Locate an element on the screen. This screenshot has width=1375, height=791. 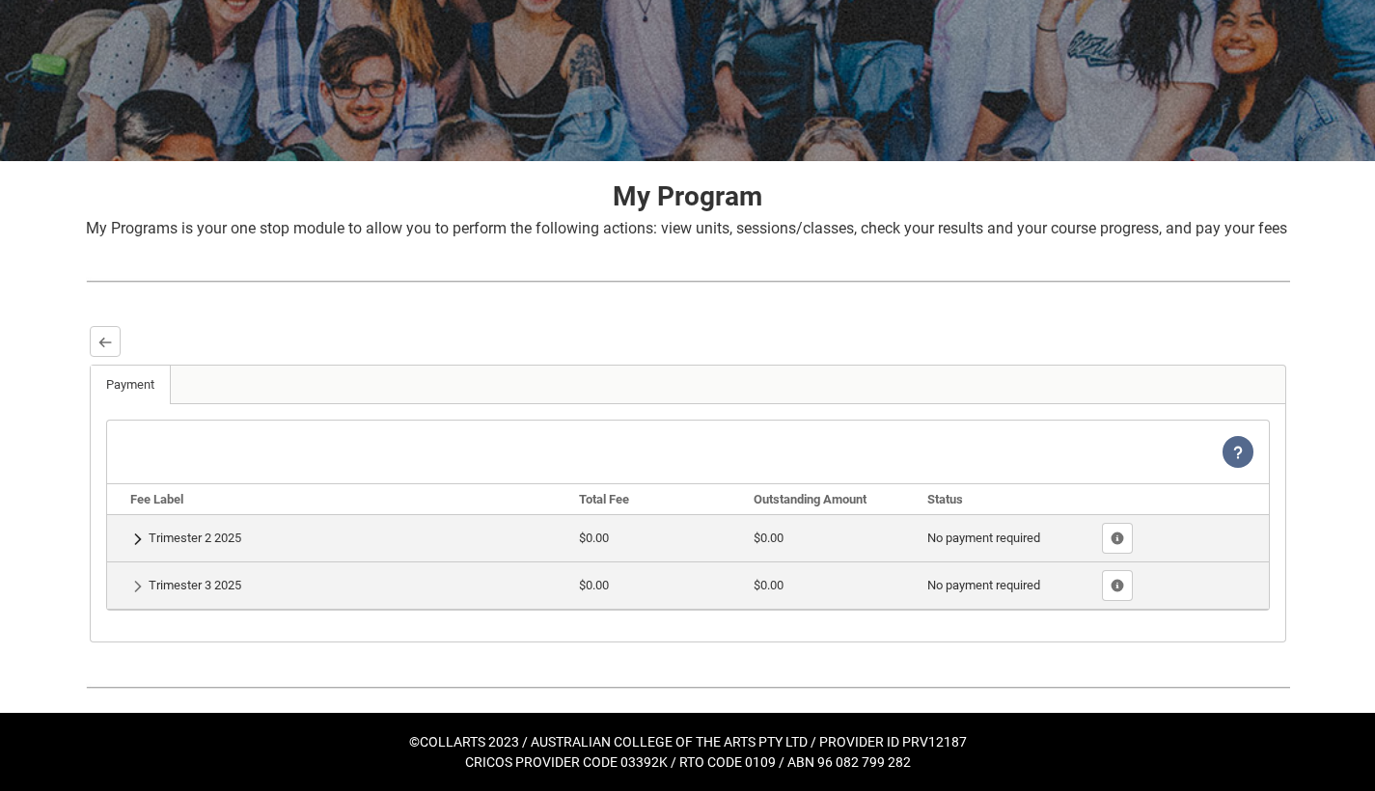
b: Outstanding Amount is located at coordinates (809, 499).